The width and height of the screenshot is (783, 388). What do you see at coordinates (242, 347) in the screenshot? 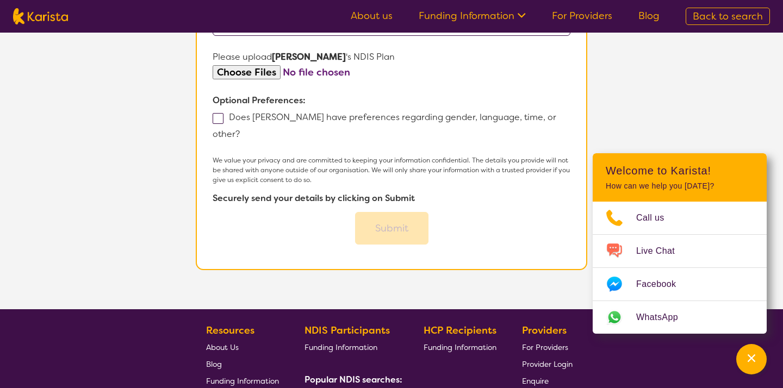
I see `a: About Us` at bounding box center [242, 347].